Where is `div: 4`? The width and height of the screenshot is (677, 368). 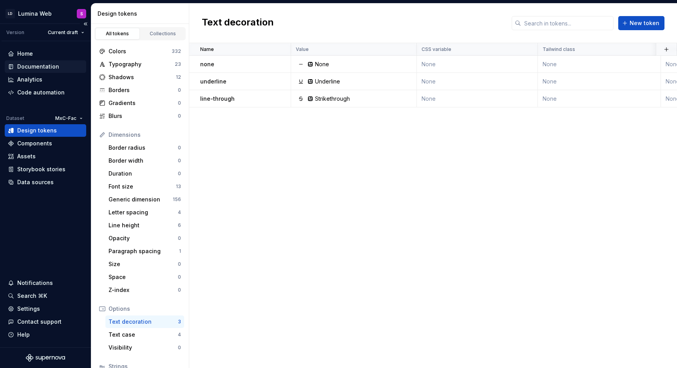
div: 4 is located at coordinates (179, 212).